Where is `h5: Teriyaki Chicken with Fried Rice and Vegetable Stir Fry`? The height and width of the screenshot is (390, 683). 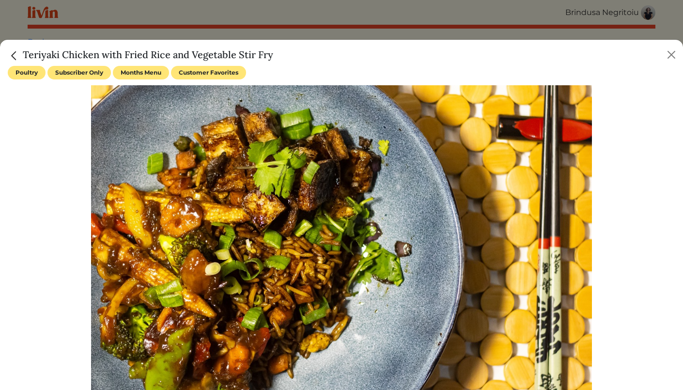
h5: Teriyaki Chicken with Fried Rice and Vegetable Stir Fry is located at coordinates (140, 55).